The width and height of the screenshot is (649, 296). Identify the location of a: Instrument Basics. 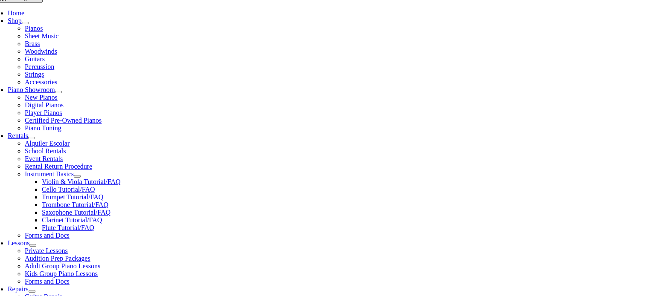
(49, 174).